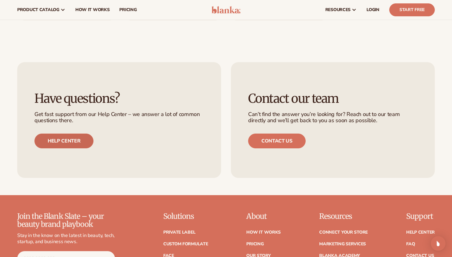 The width and height of the screenshot is (452, 257). I want to click on a: Start Free, so click(412, 10).